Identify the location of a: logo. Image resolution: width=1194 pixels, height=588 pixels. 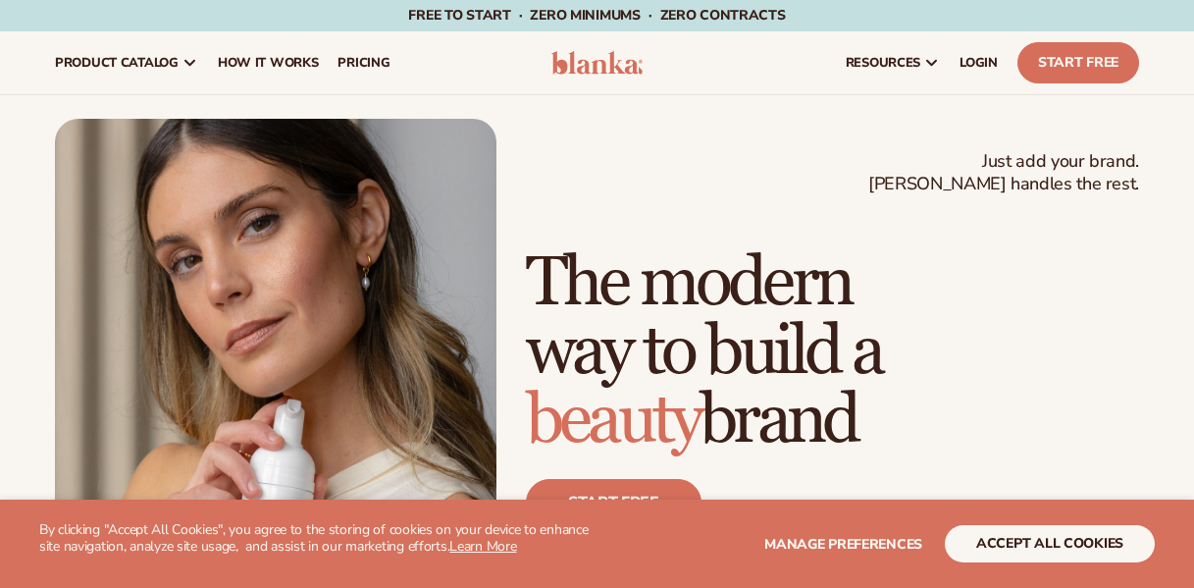
(598, 63).